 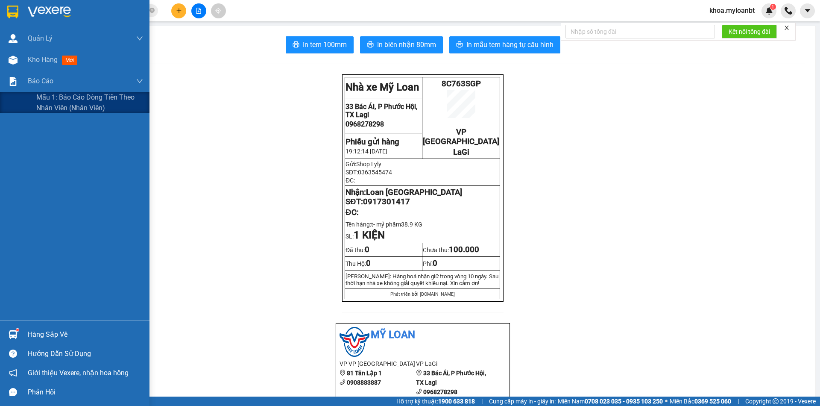 What do you see at coordinates (13, 373) in the screenshot?
I see `span: notification` at bounding box center [13, 373].